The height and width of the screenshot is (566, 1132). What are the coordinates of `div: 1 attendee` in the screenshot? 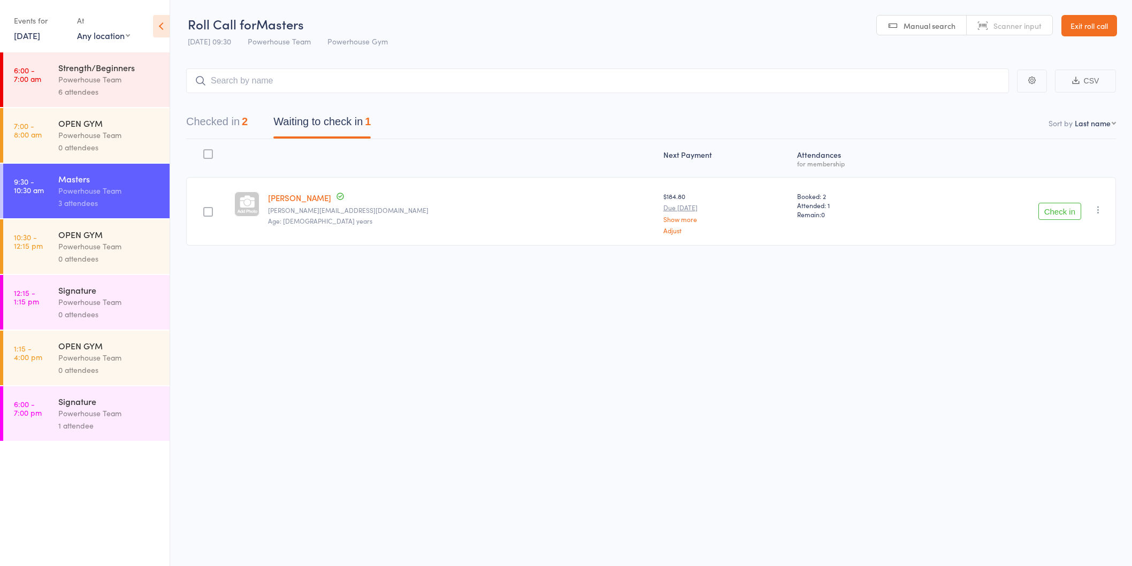 It's located at (109, 425).